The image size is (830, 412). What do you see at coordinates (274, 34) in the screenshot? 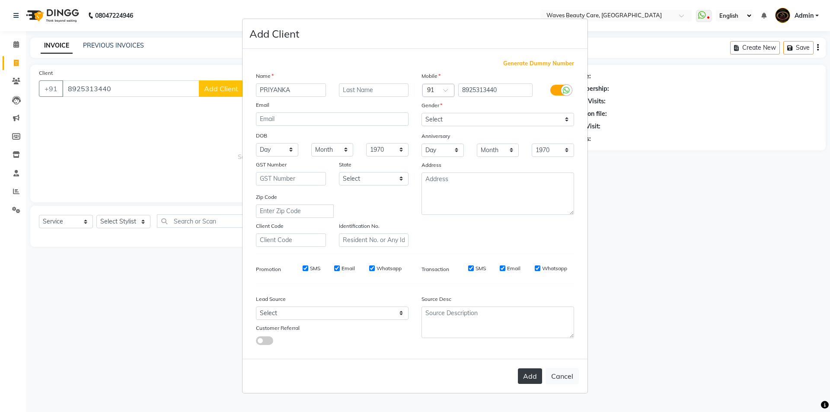
I see `h4: Add Client` at bounding box center [274, 34].